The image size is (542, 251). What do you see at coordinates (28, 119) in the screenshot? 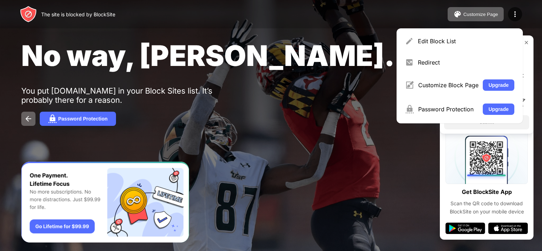
I see `img: back.svg` at bounding box center [28, 119].